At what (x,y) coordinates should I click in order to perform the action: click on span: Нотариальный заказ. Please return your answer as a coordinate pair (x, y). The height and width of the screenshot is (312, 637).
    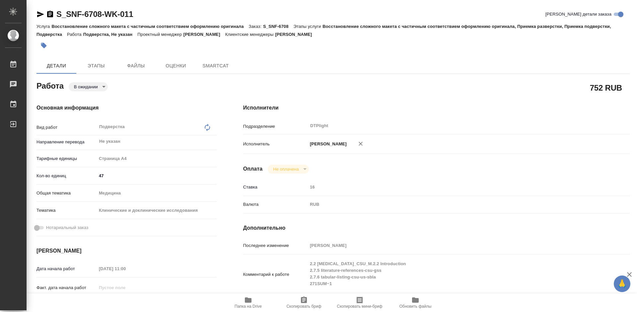
    Looking at the image, I should click on (67, 228).